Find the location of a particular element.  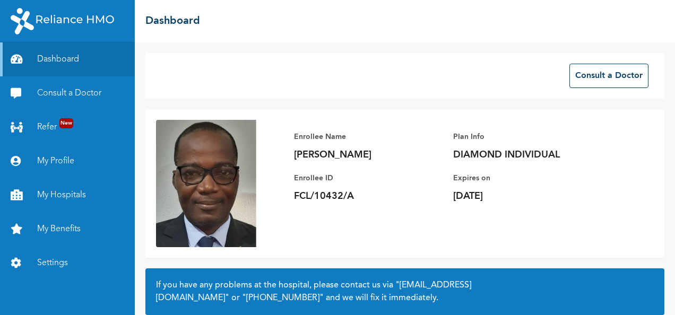

h2: If you have any problems at the hospital, please contact us via or and we will fix it immediately. is located at coordinates (405, 292).